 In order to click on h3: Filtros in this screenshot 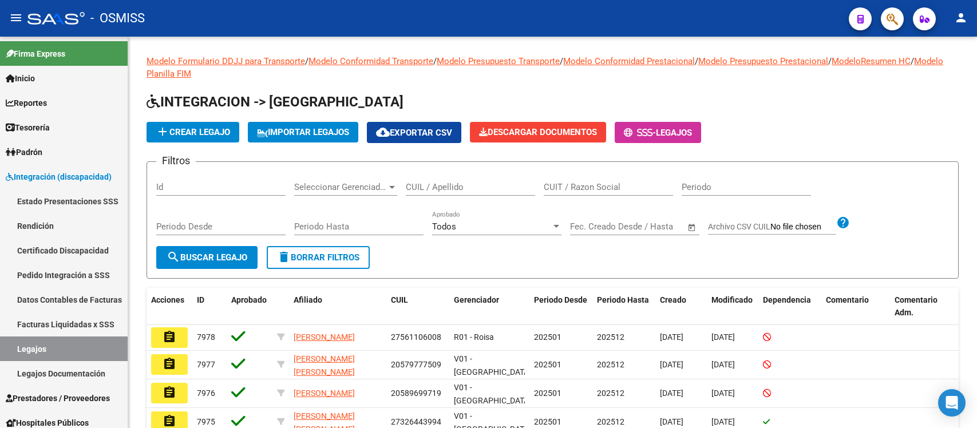, I will do `click(176, 161)`.